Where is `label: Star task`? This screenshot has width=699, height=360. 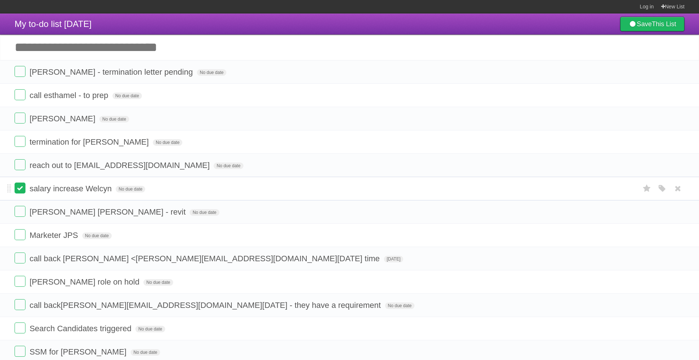 label: Star task is located at coordinates (647, 188).